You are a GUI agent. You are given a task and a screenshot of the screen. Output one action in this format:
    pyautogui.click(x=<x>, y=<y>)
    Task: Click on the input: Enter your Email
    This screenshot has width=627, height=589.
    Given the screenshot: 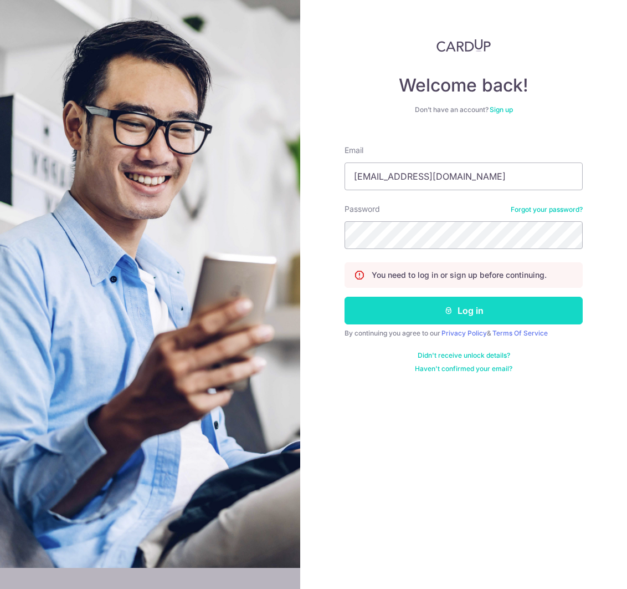 What is the action you would take?
    pyautogui.click(x=464, y=176)
    